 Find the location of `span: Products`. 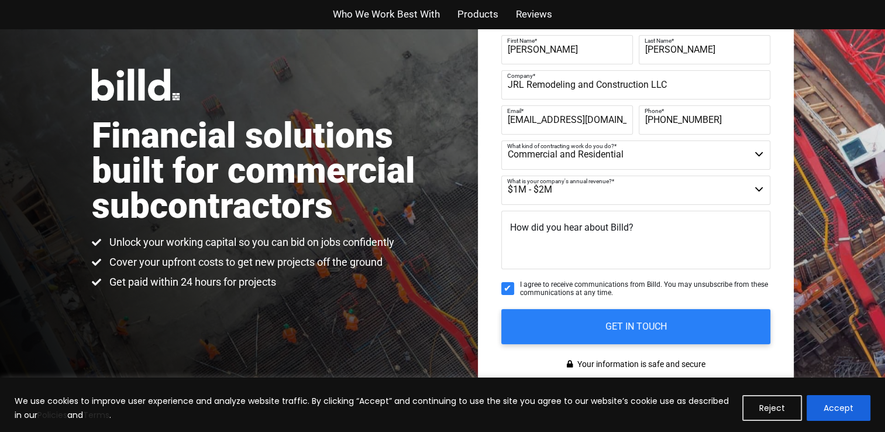

span: Products is located at coordinates (478, 14).